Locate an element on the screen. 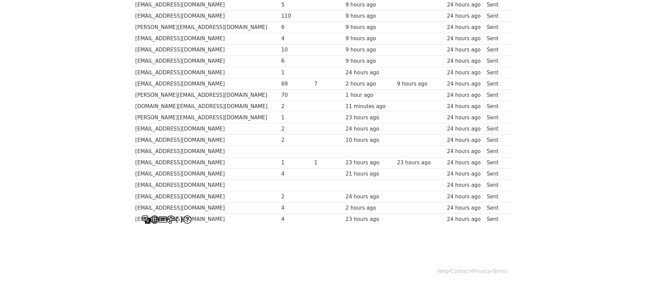  div: 110 is located at coordinates (296, 16).